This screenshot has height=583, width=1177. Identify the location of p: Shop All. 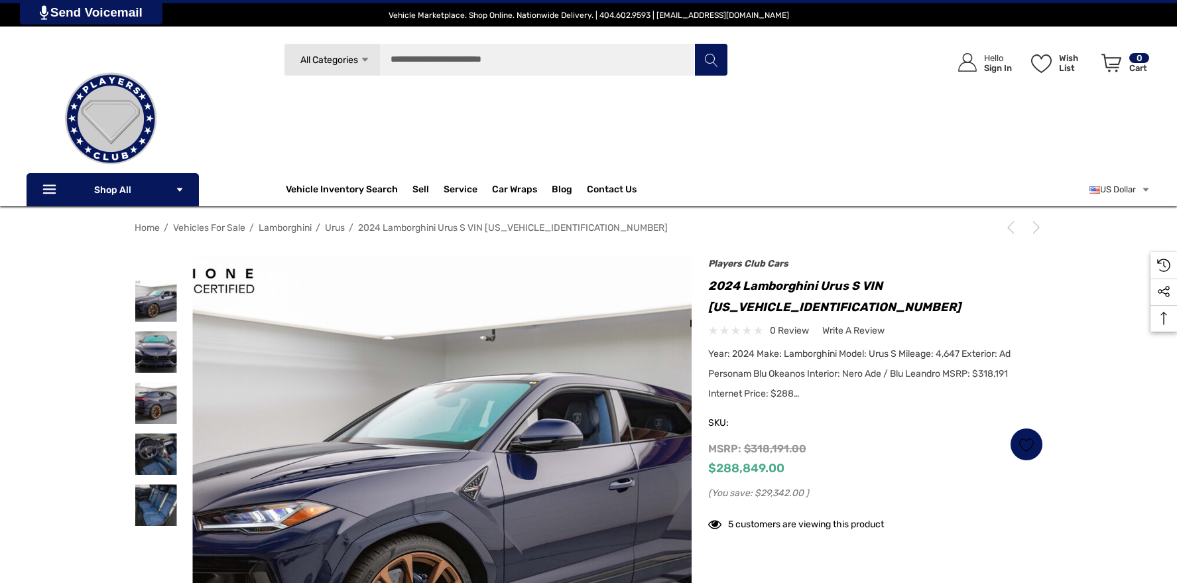
(113, 190).